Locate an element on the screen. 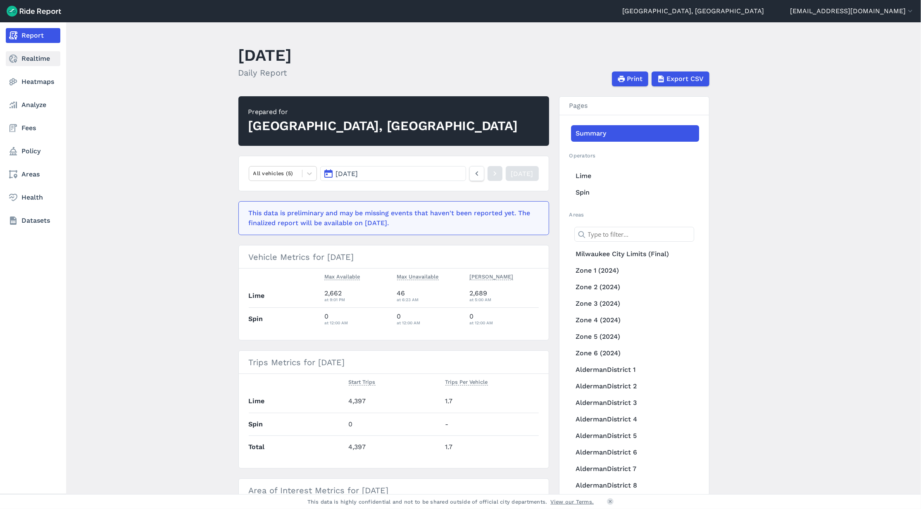 The height and width of the screenshot is (509, 921). div: at 9:01 PM is located at coordinates (357, 299).